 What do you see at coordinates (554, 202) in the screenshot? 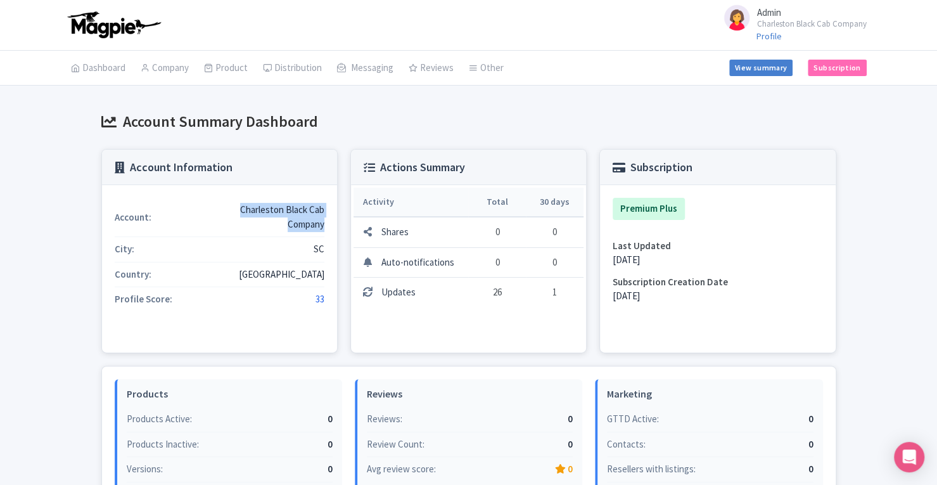
I see `th: 30 days` at bounding box center [554, 202].